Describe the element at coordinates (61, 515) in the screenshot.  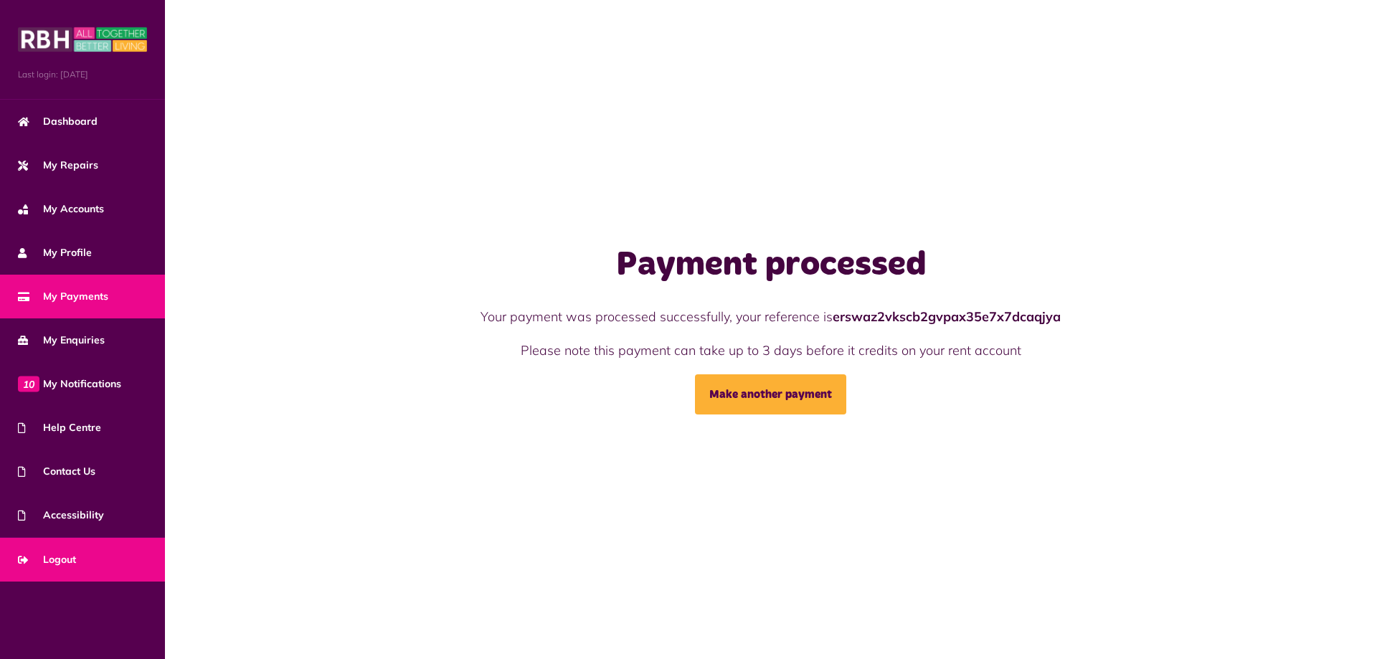
I see `span: Accessibility` at that location.